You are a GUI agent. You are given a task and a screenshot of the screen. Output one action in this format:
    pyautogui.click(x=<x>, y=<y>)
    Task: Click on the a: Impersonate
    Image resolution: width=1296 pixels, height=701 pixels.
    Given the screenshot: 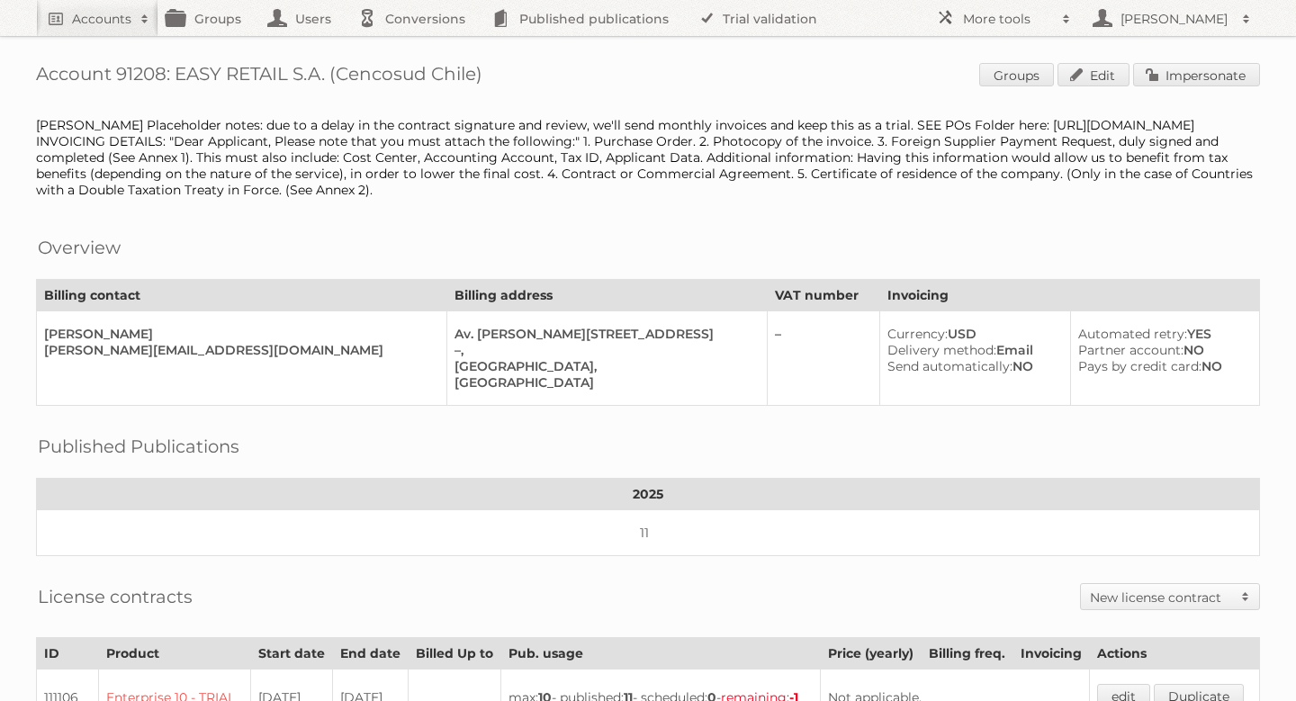 What is the action you would take?
    pyautogui.click(x=1196, y=75)
    